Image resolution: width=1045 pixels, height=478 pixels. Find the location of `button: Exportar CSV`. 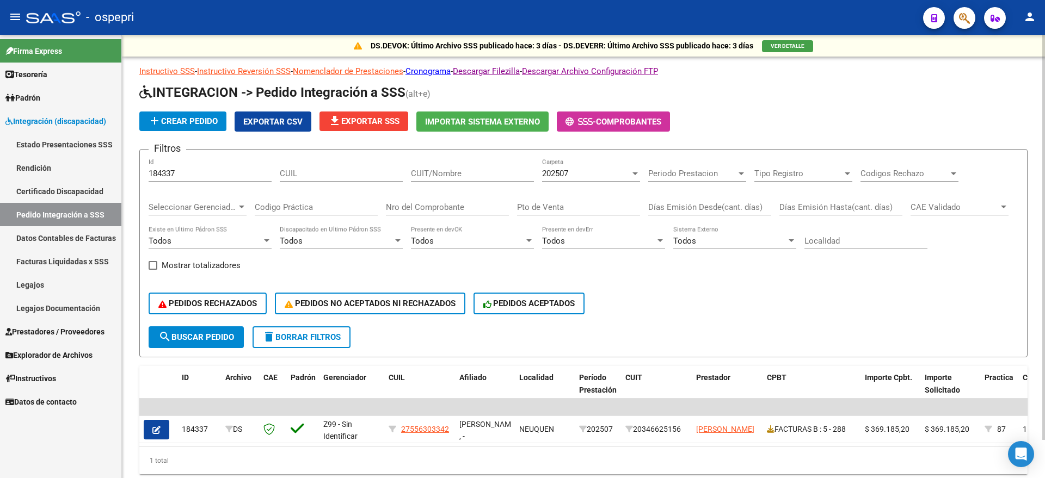

button: Exportar CSV is located at coordinates (273, 121).